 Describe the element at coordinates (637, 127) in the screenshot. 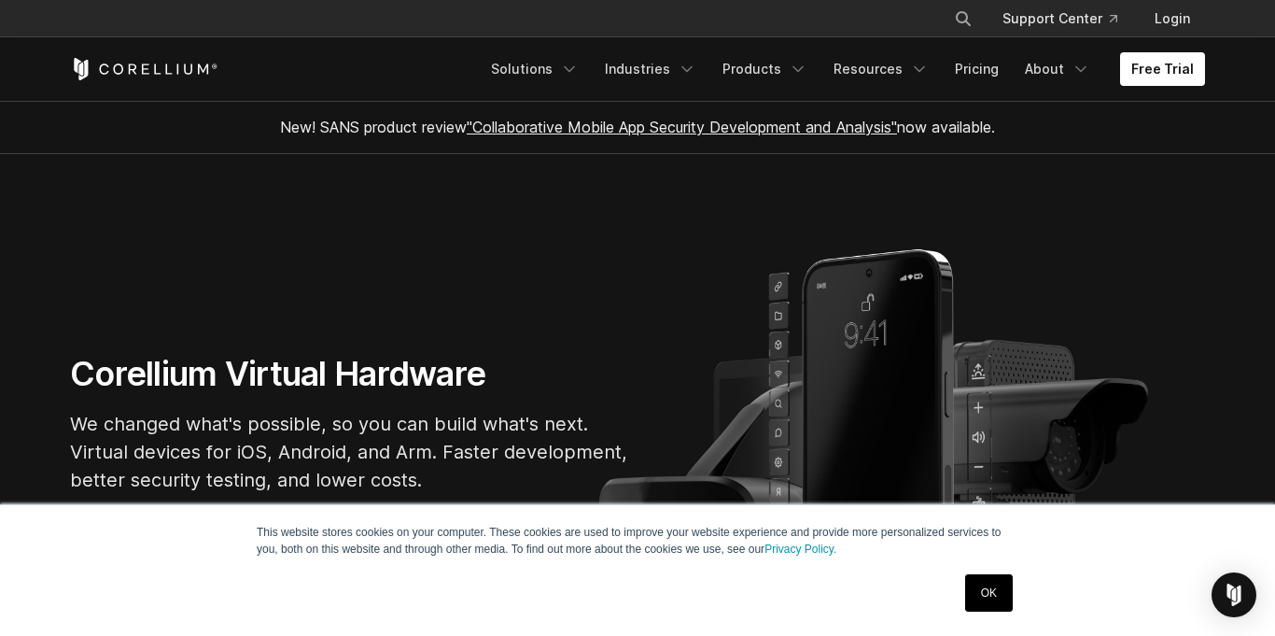

I see `span: New! SANS product review now available.` at that location.